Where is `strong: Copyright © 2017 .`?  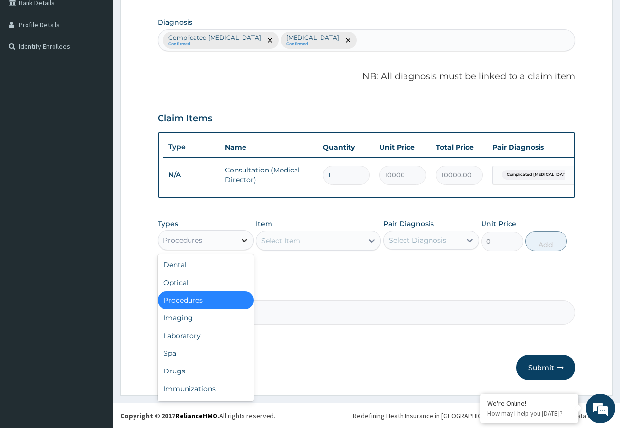
strong: Copyright © 2017 . is located at coordinates (170, 416).